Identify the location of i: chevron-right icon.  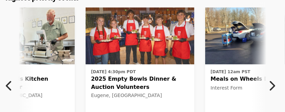
(272, 86).